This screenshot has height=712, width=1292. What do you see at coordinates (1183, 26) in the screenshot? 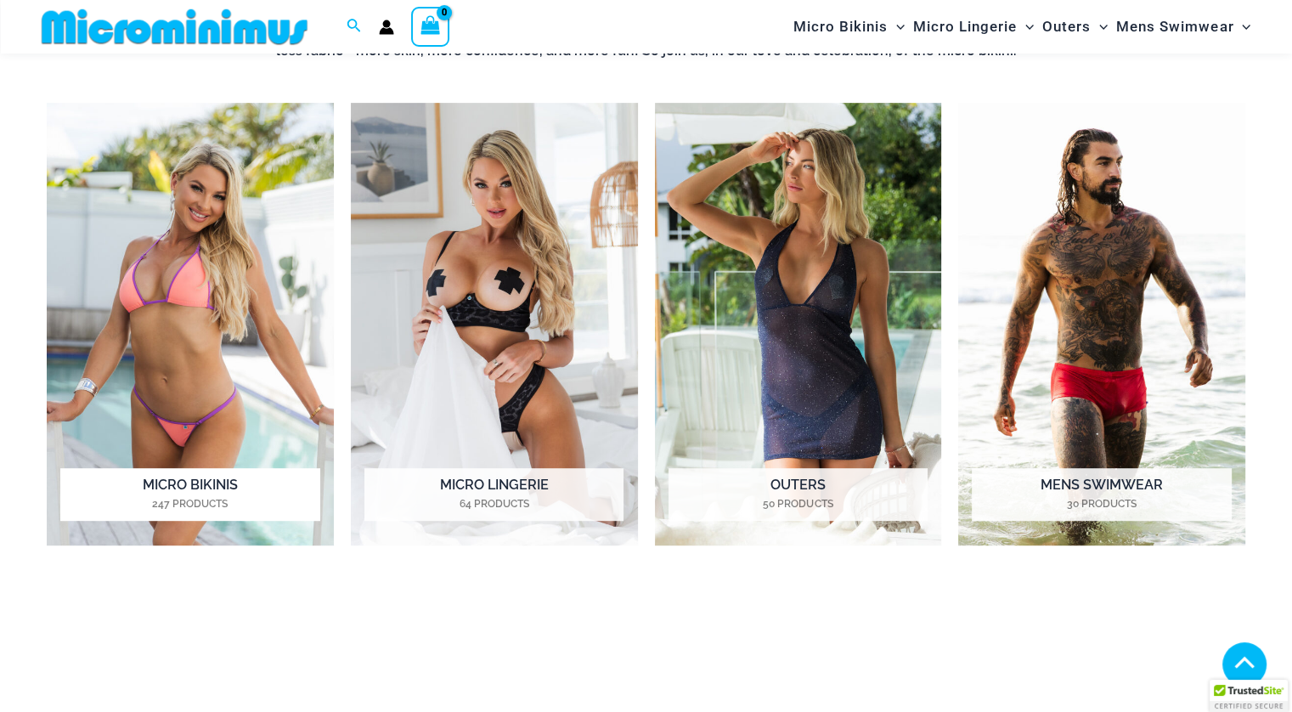
I see `a: Mens SwimwearMenu ToggleMenu Toggle` at bounding box center [1183, 26].